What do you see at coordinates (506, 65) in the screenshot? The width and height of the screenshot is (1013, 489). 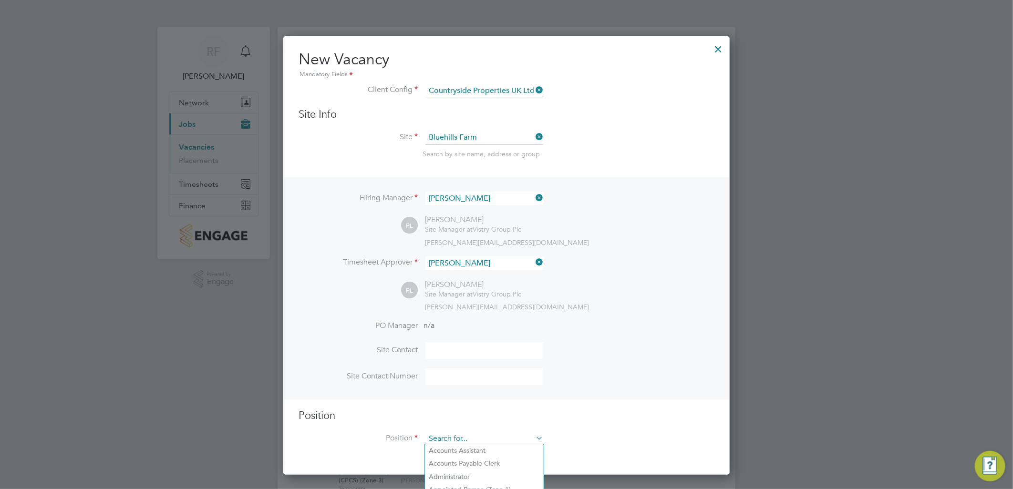 I see `h2: New Vacancy` at bounding box center [506, 65].